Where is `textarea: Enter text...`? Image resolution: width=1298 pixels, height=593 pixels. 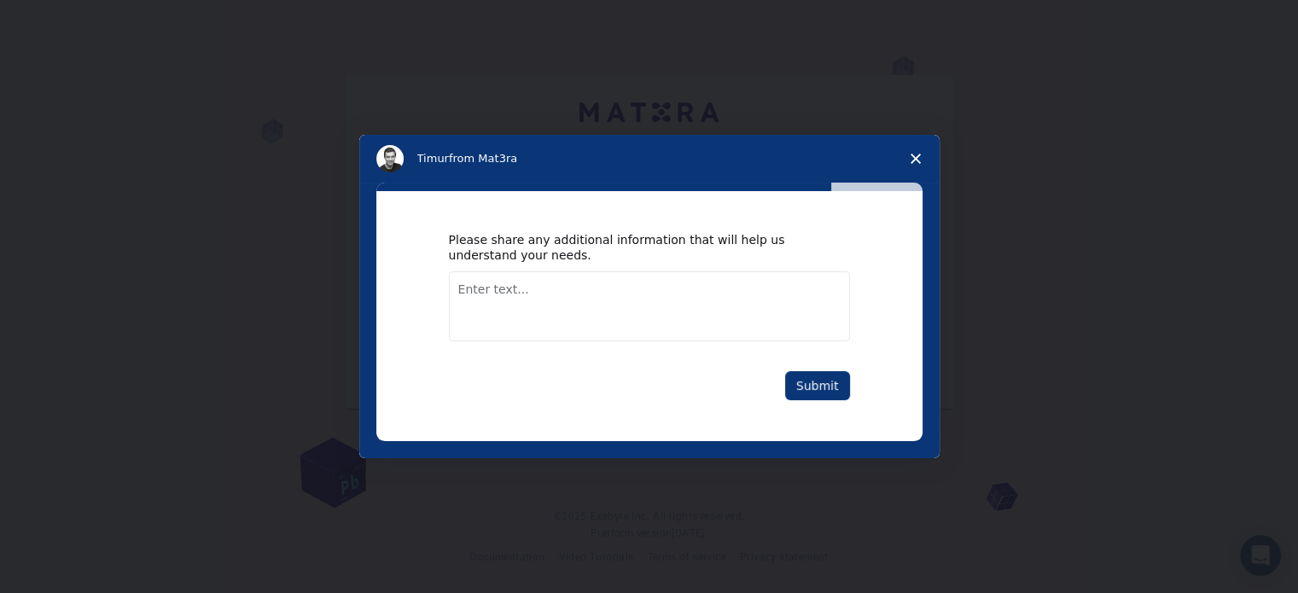
textarea: Enter text... is located at coordinates (650, 306).